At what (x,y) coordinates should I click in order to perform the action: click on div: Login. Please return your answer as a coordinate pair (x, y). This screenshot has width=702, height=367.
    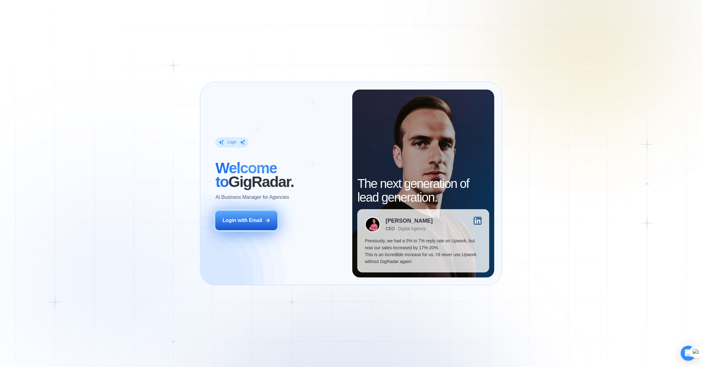
    Looking at the image, I should click on (232, 142).